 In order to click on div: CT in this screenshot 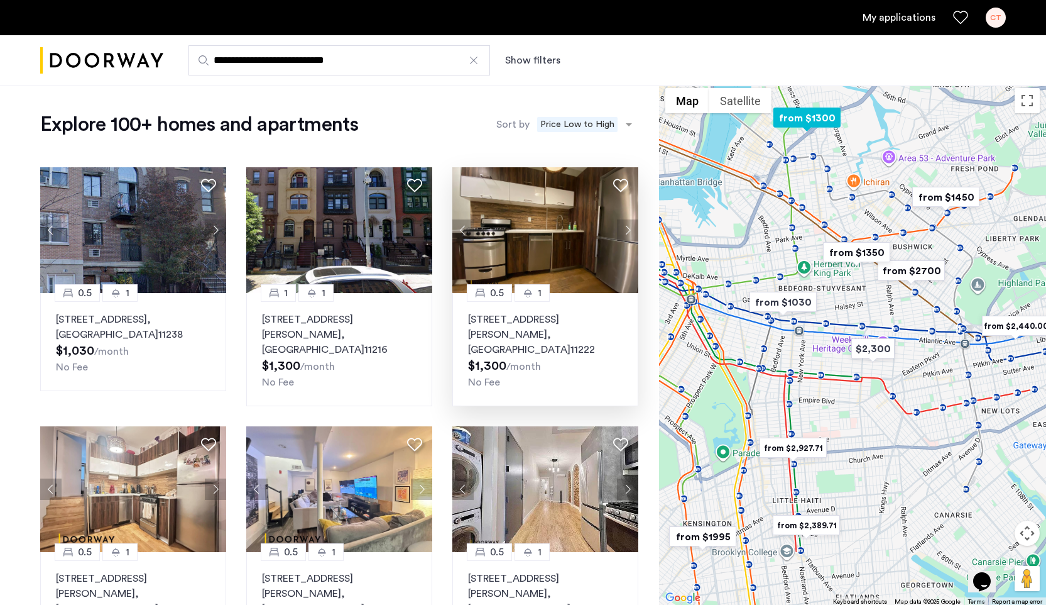, I will do `click(996, 18)`.